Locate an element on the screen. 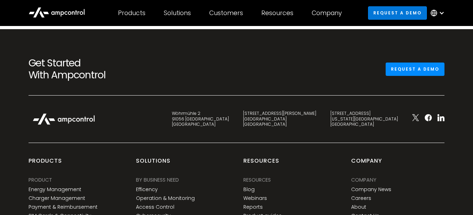  a: About is located at coordinates (358, 207).